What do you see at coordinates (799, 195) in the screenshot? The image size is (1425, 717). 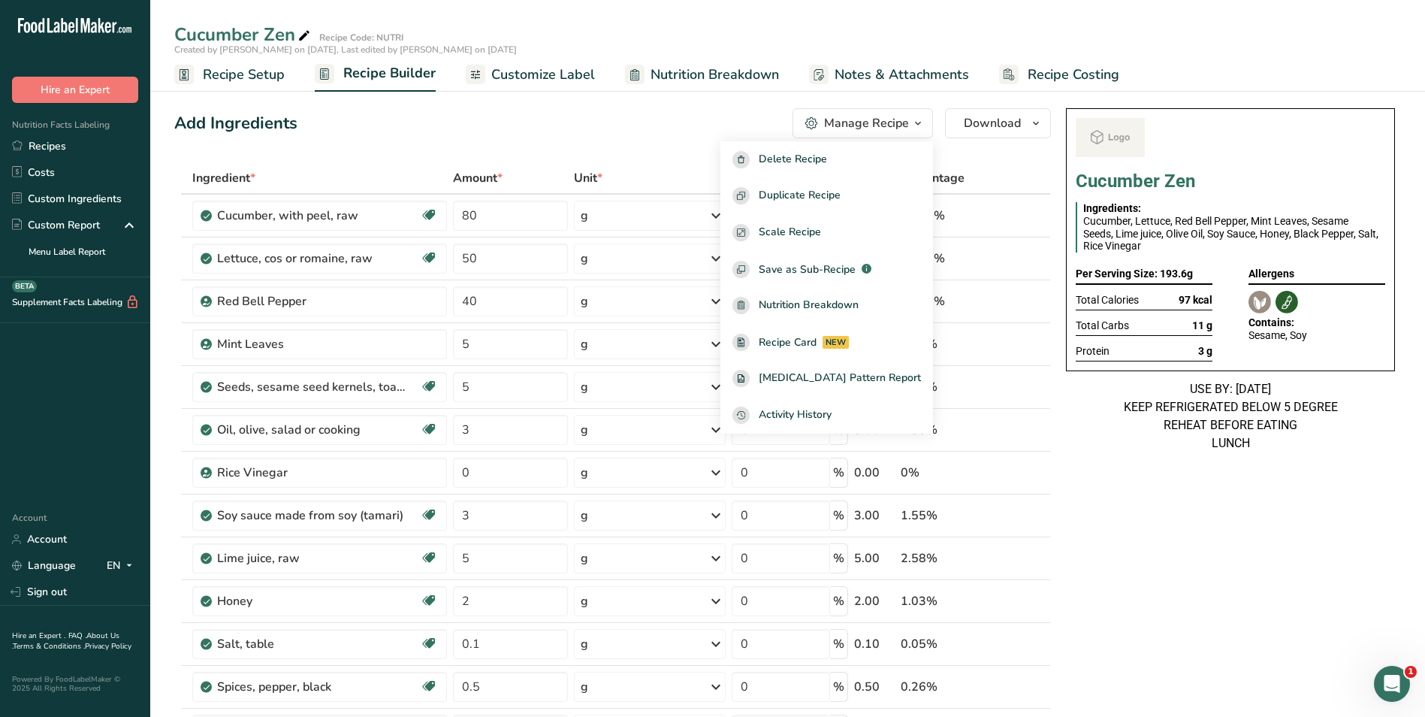 I see `span: Duplicate Recipe` at bounding box center [799, 195].